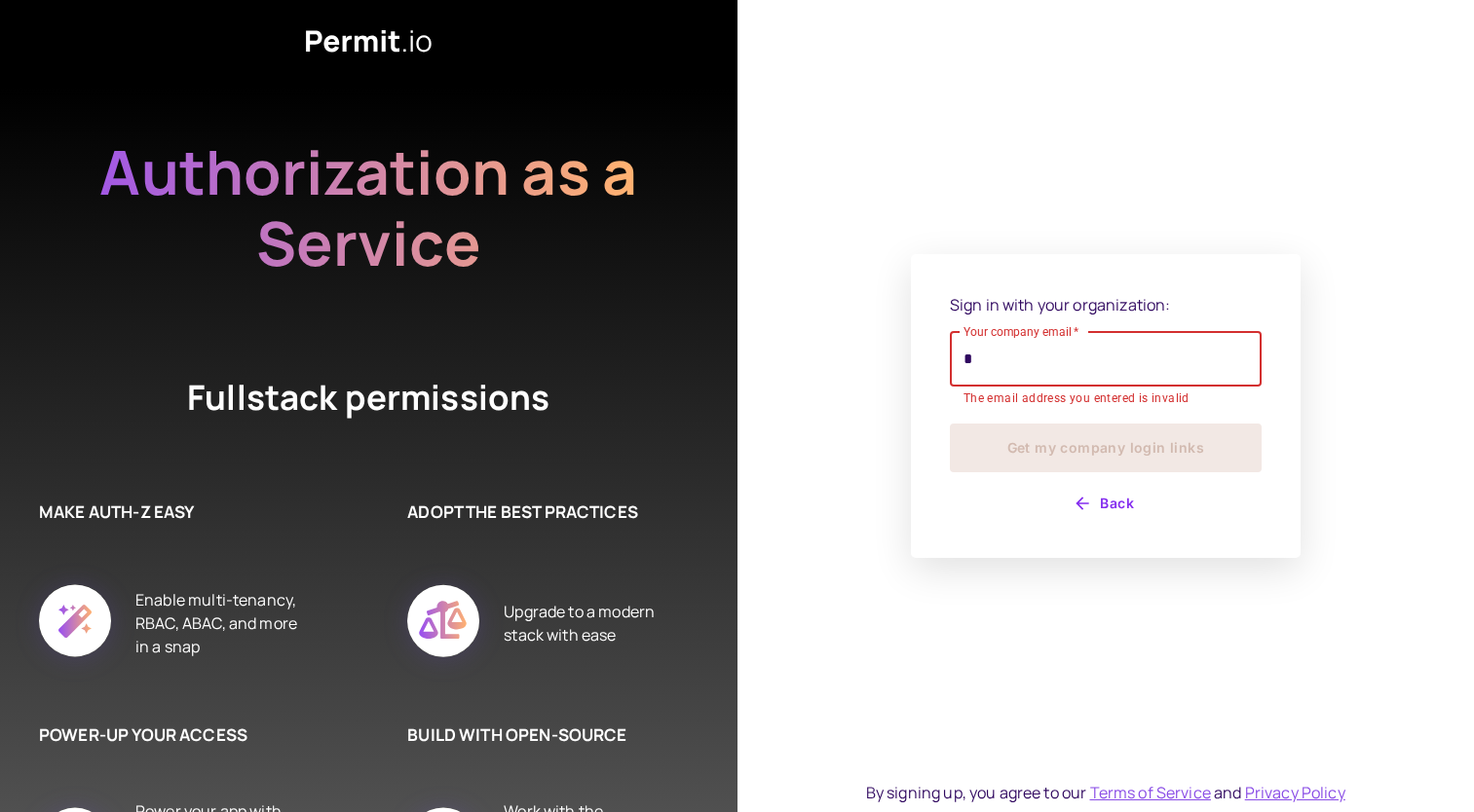 The height and width of the screenshot is (812, 1474). What do you see at coordinates (1294, 792) in the screenshot?
I see `a: Privacy Policy` at bounding box center [1294, 792].